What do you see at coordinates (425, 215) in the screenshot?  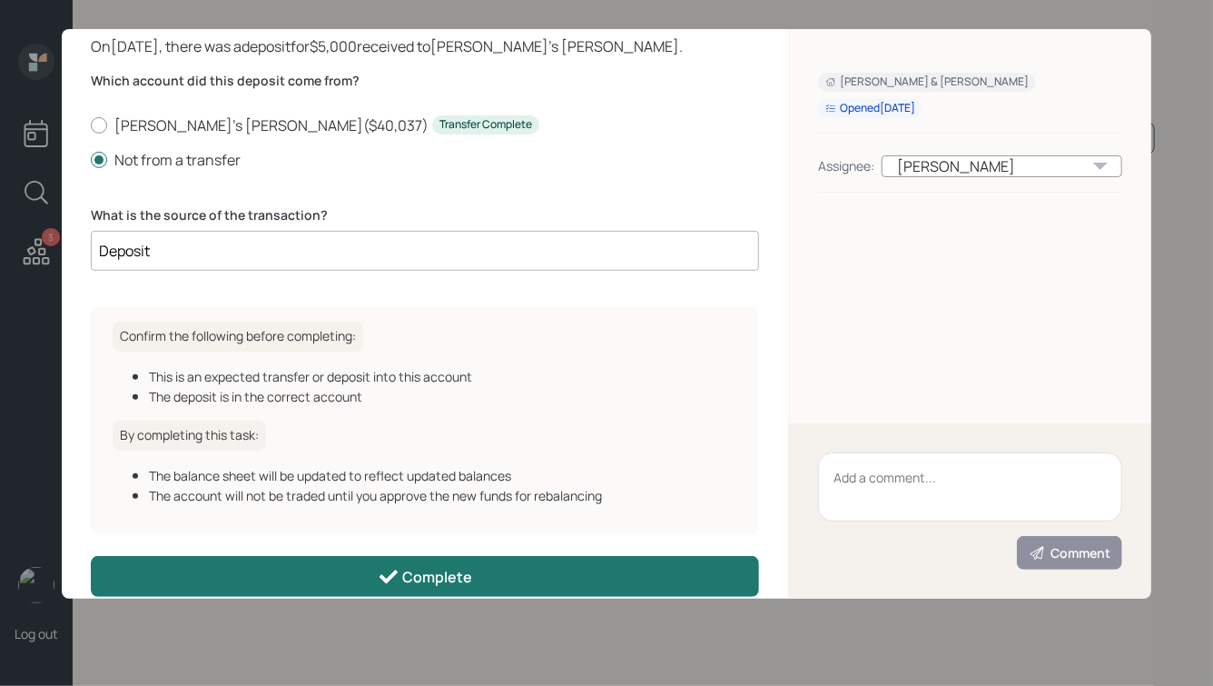 I see `label: What is the source of the transaction?` at bounding box center [425, 215].